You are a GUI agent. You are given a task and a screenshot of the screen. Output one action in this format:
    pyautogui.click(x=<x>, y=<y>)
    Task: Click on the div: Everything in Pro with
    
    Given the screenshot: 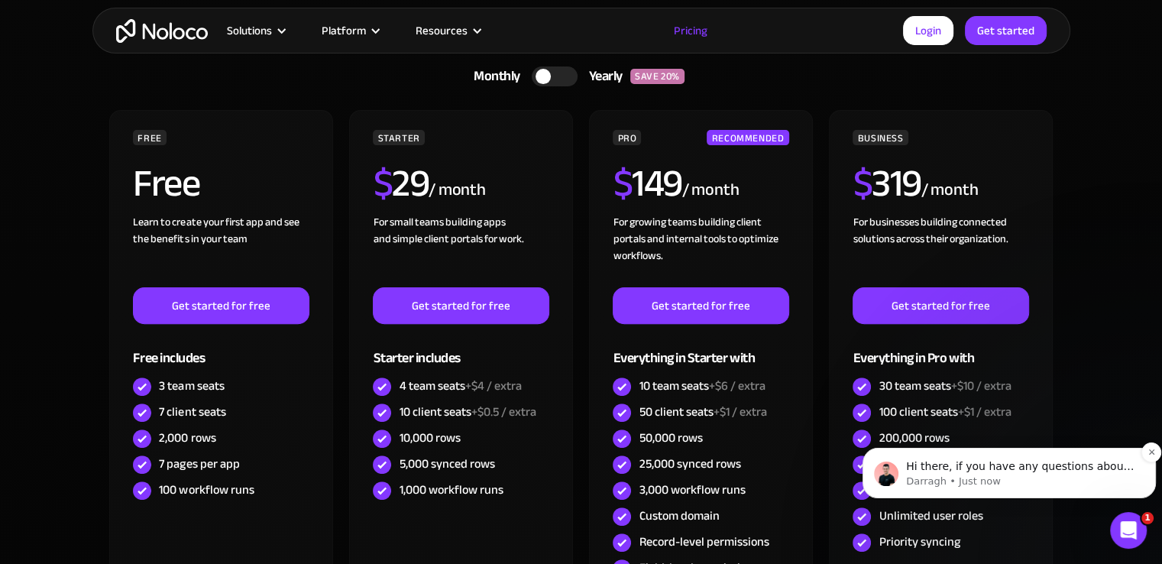 What is the action you would take?
    pyautogui.click(x=941, y=348)
    